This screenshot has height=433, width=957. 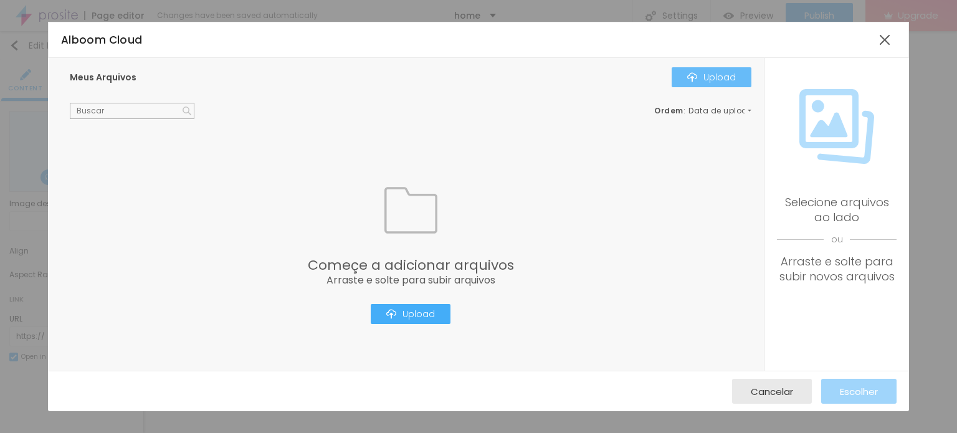 What do you see at coordinates (858, 391) in the screenshot?
I see `span: Escolher` at bounding box center [858, 391].